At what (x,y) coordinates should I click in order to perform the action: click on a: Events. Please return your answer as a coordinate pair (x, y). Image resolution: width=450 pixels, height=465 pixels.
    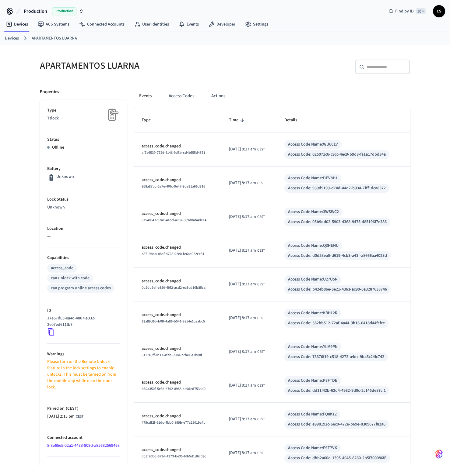
    Looking at the image, I should click on (189, 24).